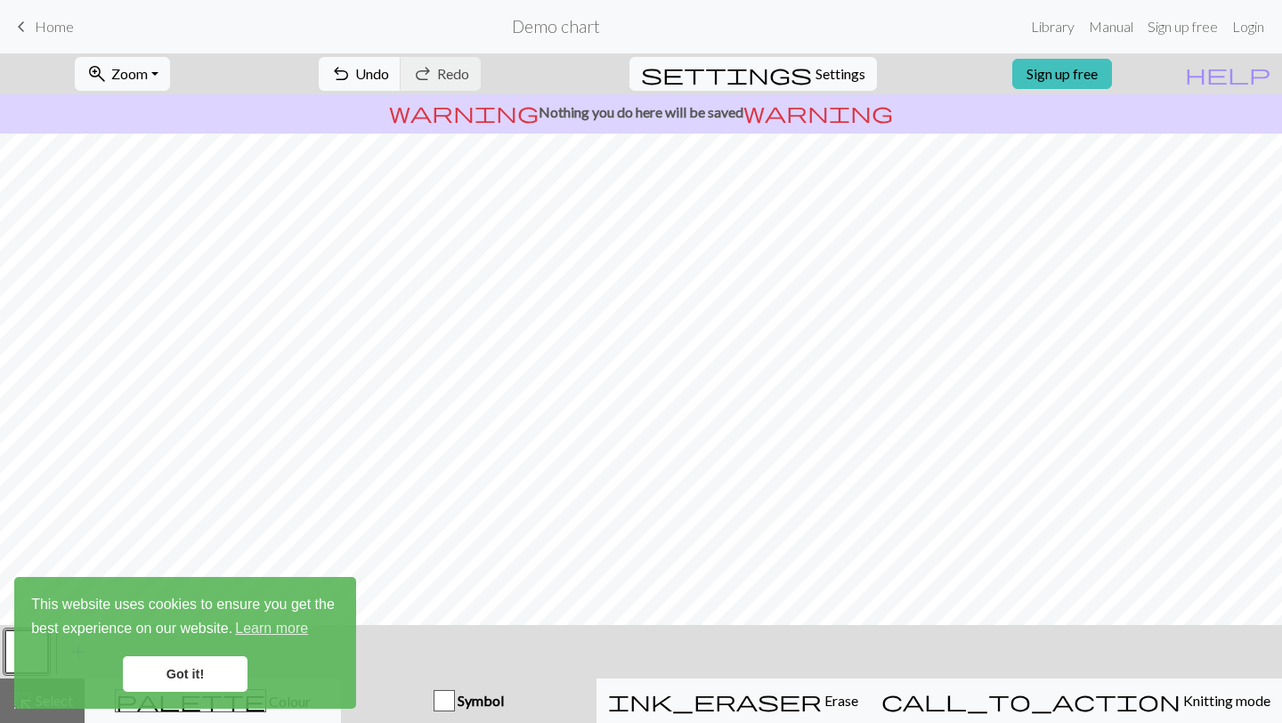 This screenshot has width=1282, height=723. What do you see at coordinates (360, 74) in the screenshot?
I see `button: Undo` at bounding box center [360, 74].